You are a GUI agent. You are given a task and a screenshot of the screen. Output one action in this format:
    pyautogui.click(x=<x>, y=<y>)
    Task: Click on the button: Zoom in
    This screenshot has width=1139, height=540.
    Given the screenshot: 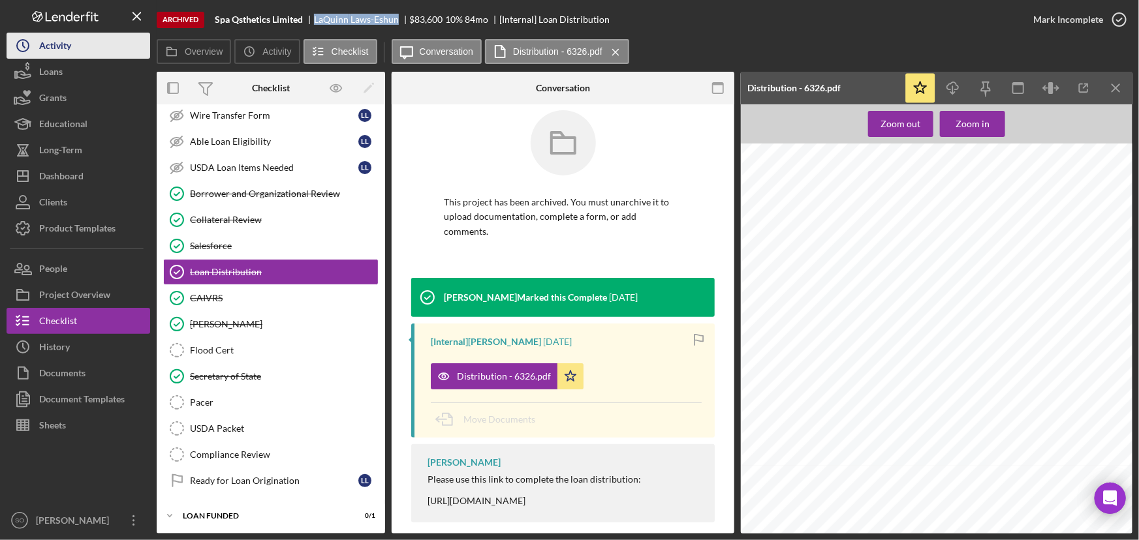 What is the action you would take?
    pyautogui.click(x=972, y=124)
    